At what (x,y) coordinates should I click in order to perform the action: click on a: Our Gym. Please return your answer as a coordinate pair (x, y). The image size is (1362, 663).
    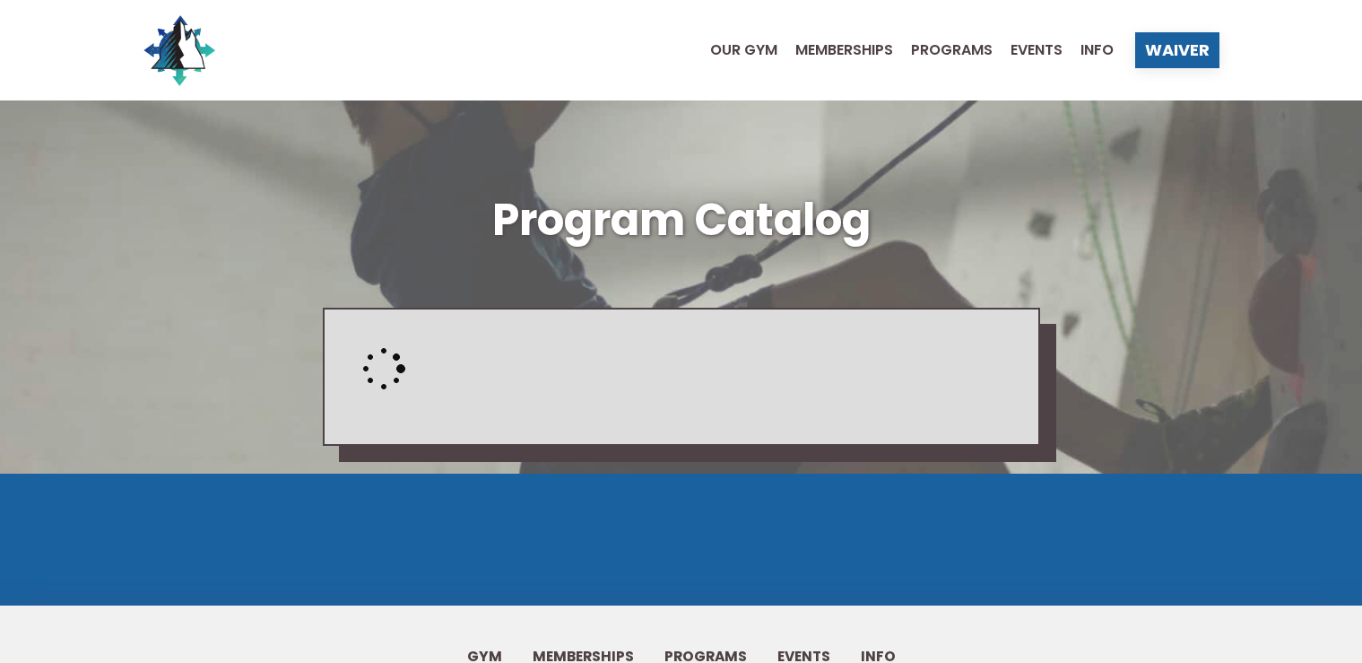
    Looking at the image, I should click on (734, 50).